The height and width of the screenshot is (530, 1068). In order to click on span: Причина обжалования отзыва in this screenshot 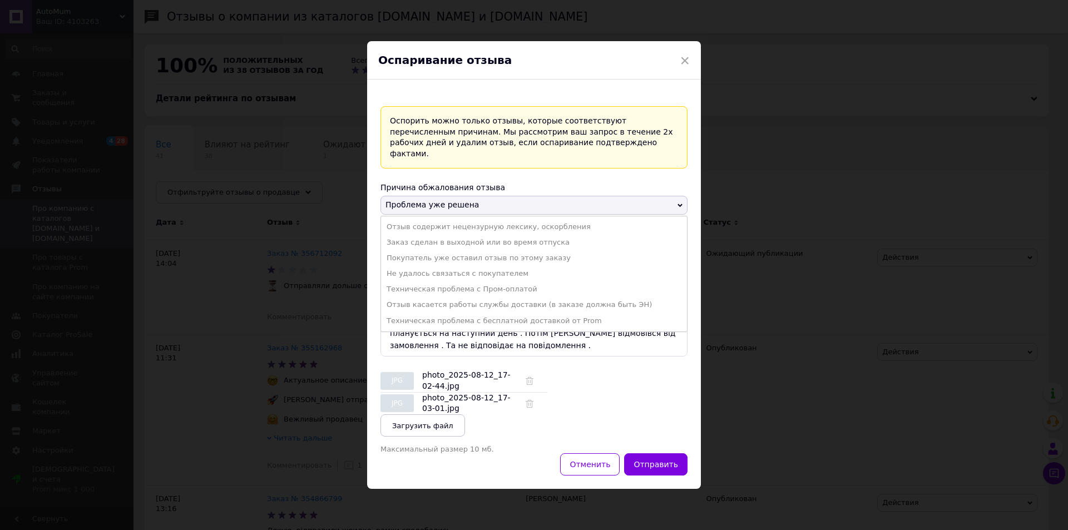, I will do `click(443, 187)`.